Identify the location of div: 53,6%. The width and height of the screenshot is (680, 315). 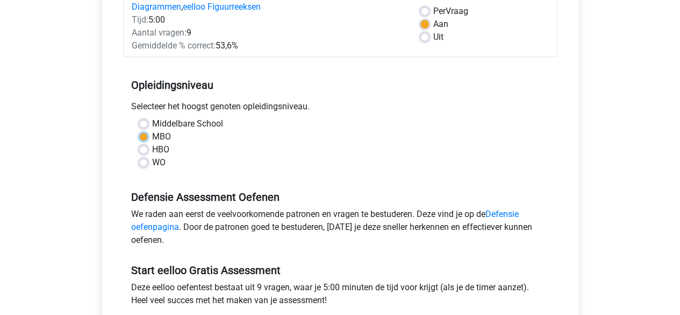
(268, 46).